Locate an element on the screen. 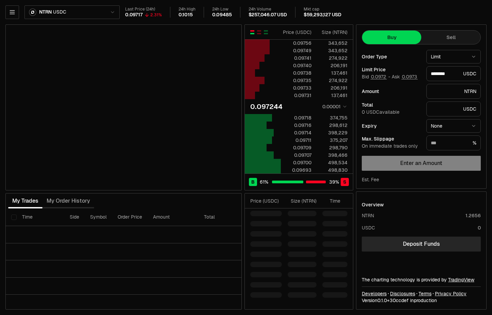 This screenshot has height=315, width=492. span: 30ccdefca0650a2b27119c63dcd2d6cab270e6c0 is located at coordinates (399, 301).